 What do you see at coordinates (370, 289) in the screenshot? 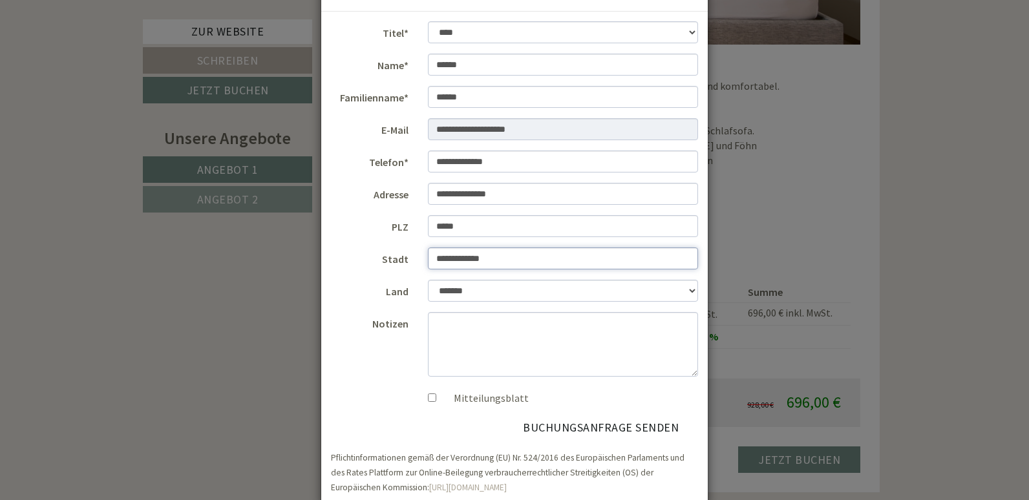
I see `label: Land` at bounding box center [370, 289].